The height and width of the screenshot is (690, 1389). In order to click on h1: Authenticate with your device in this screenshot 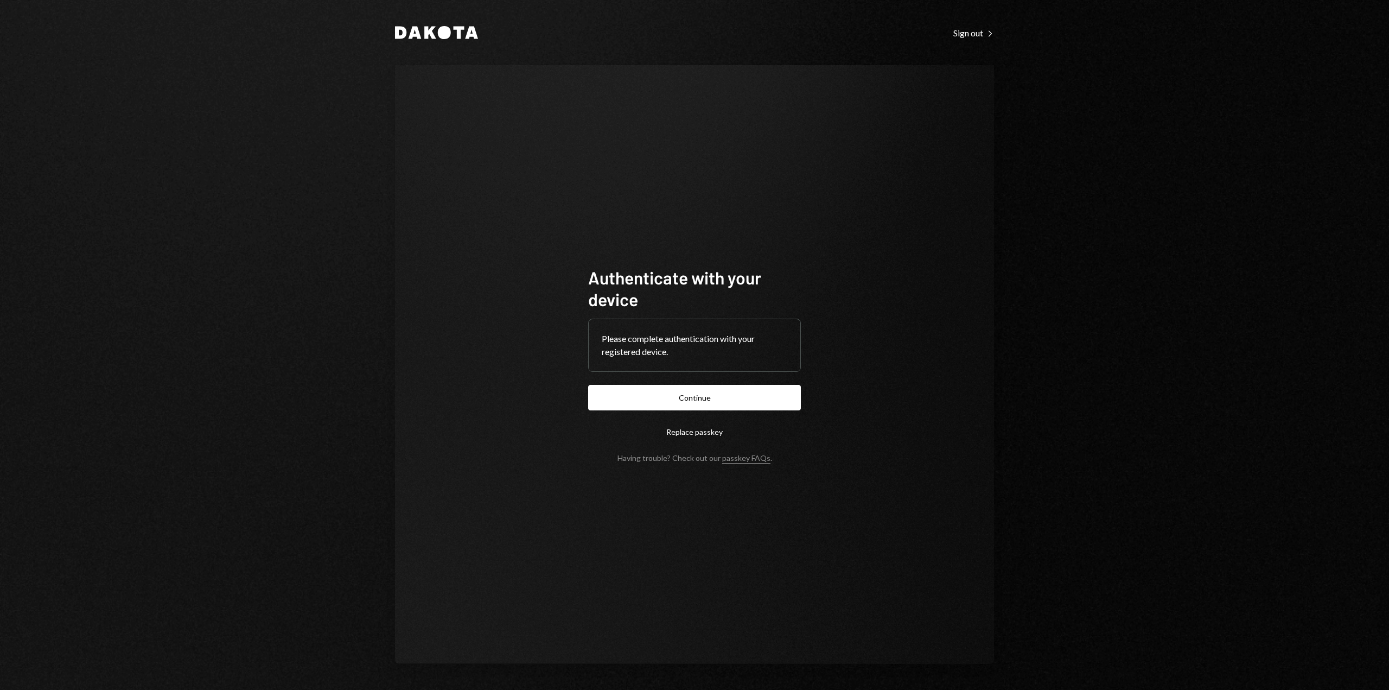, I will do `click(695, 288)`.